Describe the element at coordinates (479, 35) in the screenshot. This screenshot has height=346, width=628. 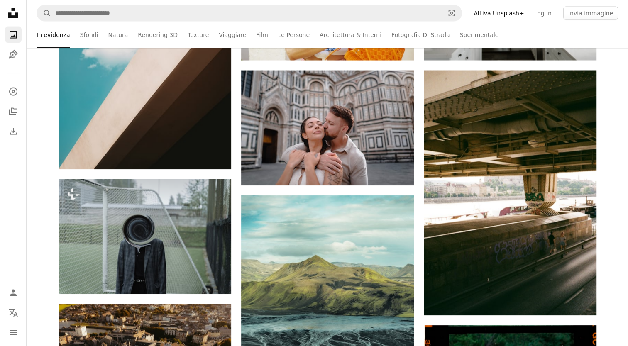
I see `a: Sperimentale` at that location.